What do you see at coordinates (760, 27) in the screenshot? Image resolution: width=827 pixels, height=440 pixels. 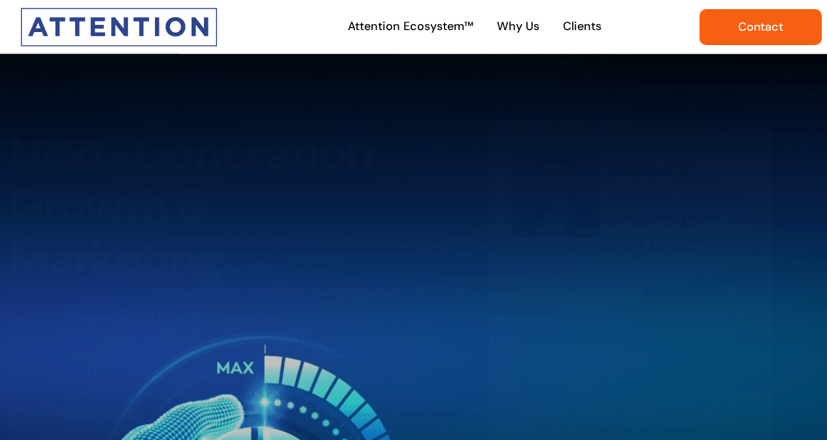 I see `a: Contact` at bounding box center [760, 27].